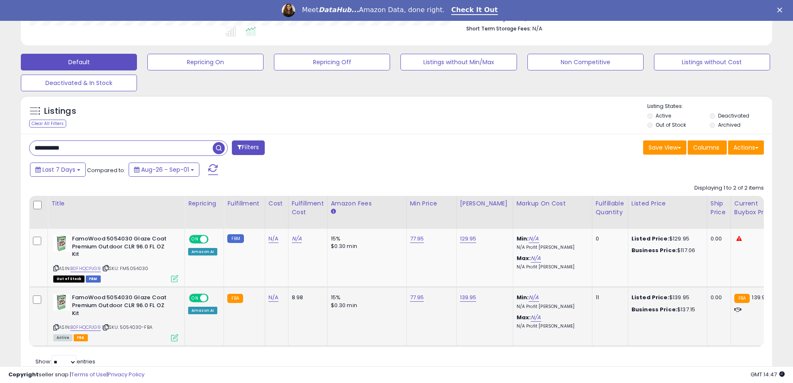 This screenshot has height=383, width=793. What do you see at coordinates (458, 62) in the screenshot?
I see `button: Listings without Min/Max` at bounding box center [458, 62].